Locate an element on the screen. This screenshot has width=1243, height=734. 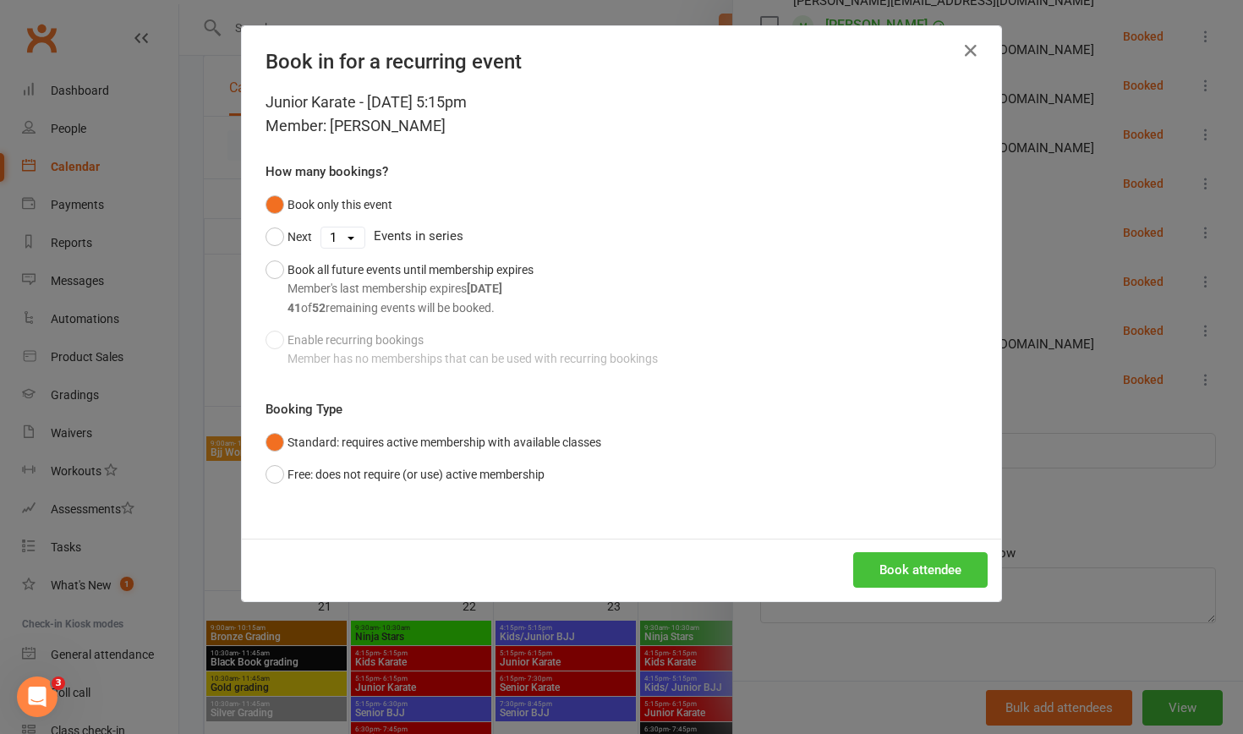
button: Book attendee is located at coordinates (920, 570).